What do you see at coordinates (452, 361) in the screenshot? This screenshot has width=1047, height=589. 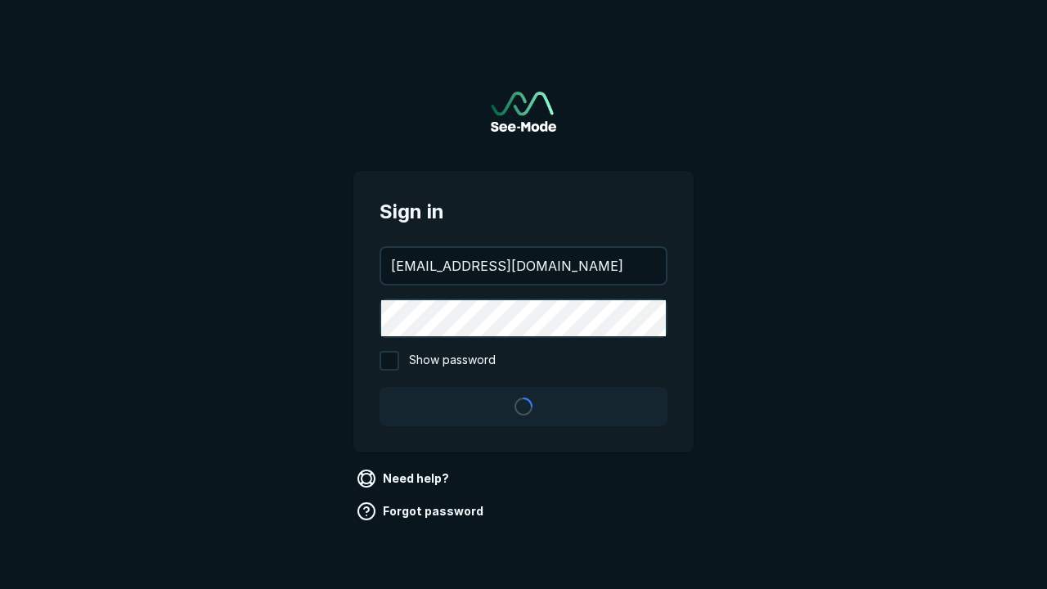 I see `span: Show password` at bounding box center [452, 361].